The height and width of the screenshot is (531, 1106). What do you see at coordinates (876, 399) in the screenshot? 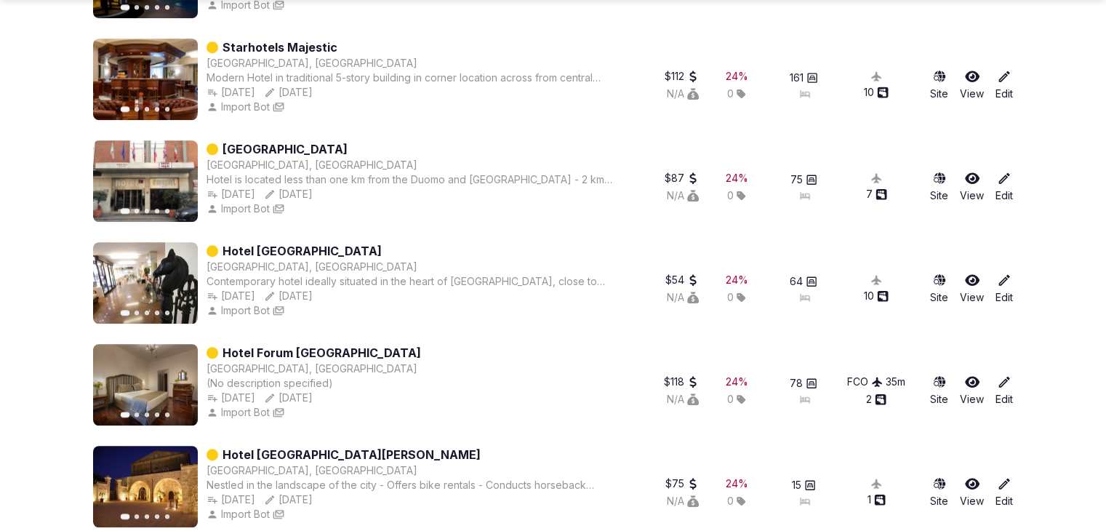
I see `button: 2` at bounding box center [876, 399].